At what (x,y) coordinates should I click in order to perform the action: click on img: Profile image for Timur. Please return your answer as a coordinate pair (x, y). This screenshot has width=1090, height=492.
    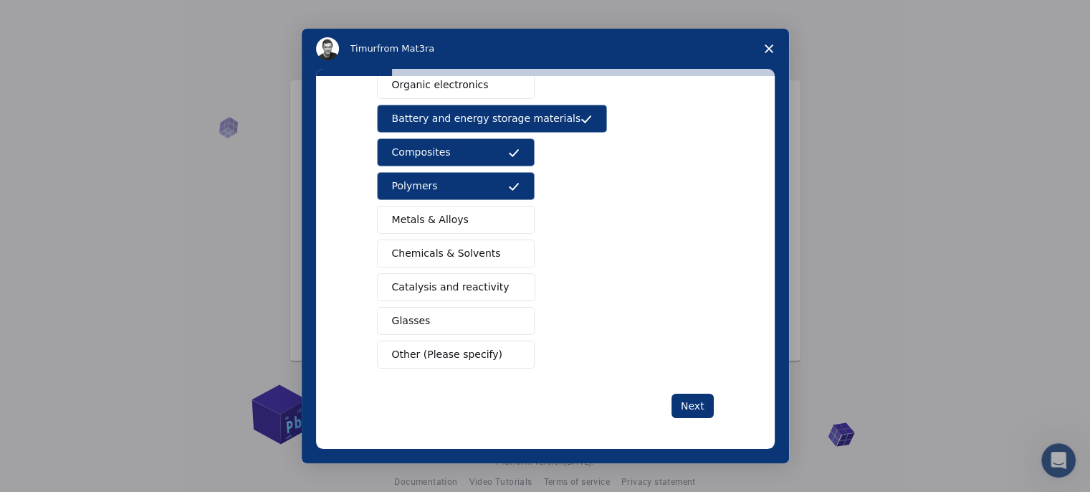
    Looking at the image, I should click on (328, 49).